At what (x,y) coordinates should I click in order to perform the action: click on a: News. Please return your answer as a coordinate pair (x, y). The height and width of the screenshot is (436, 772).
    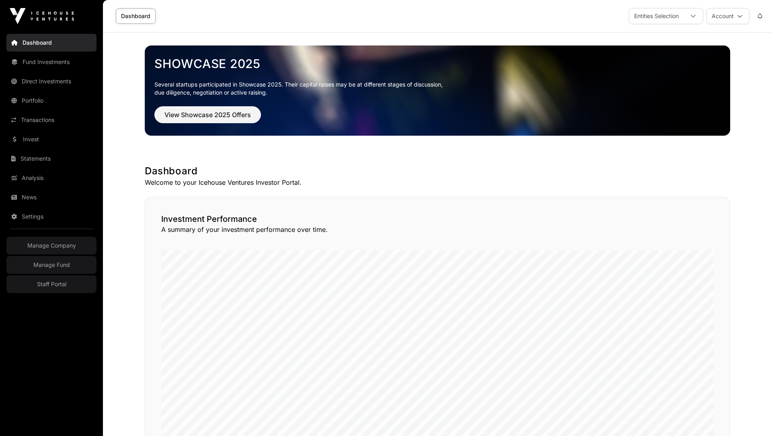
    Looking at the image, I should click on (51, 197).